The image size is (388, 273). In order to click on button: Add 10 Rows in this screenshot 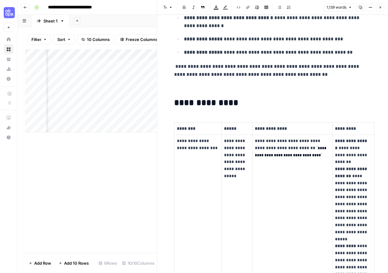, I will do `click(74, 263)`.